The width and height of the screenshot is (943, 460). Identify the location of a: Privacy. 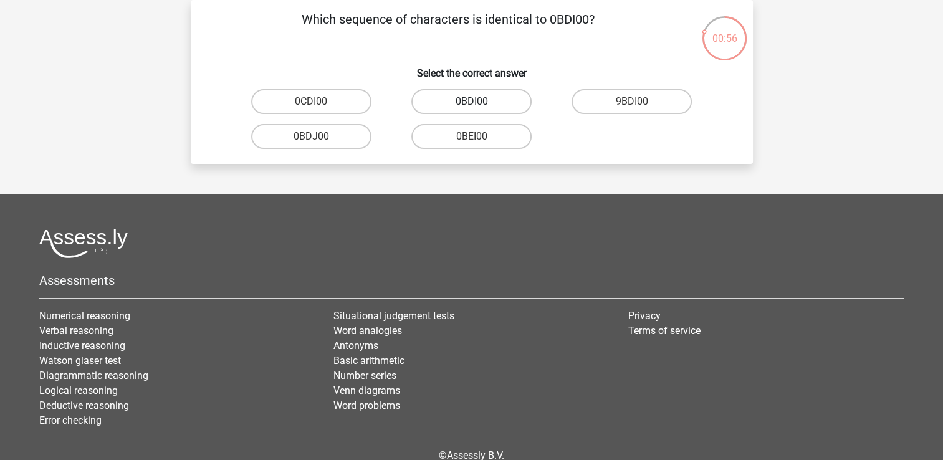
(645, 315).